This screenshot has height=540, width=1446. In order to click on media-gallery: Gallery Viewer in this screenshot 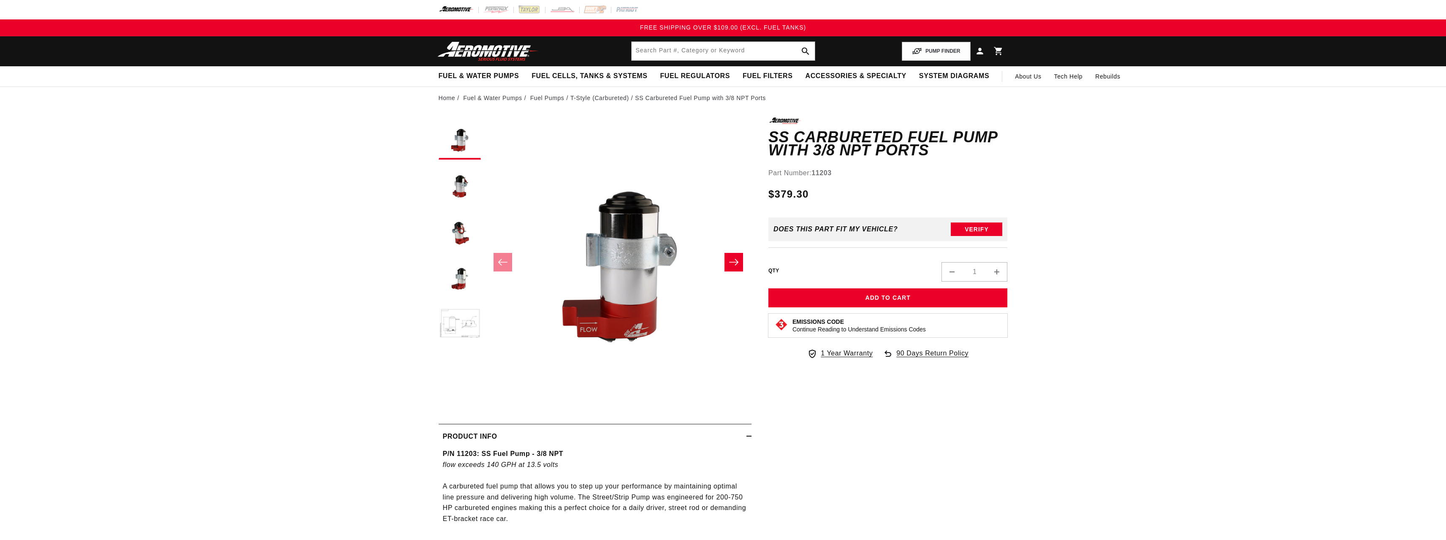, I will do `click(595, 262)`.